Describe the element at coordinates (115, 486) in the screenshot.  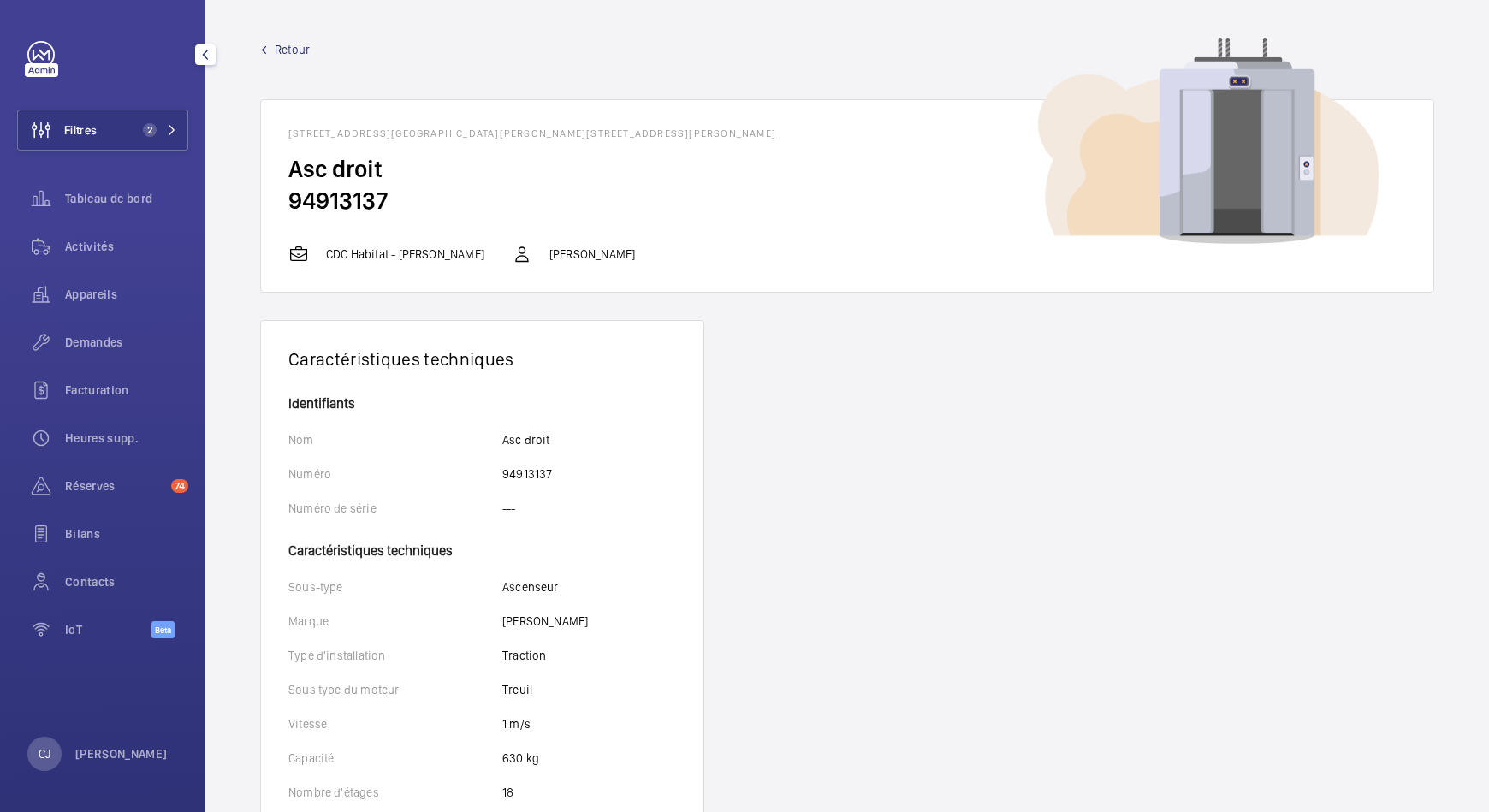
I see `span: Réserves` at that location.